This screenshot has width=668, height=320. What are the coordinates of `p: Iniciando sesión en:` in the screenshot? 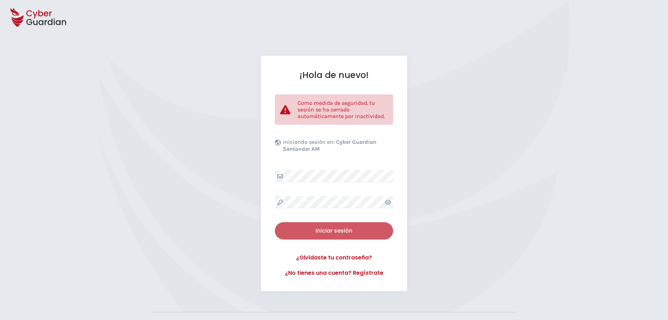 It's located at (337, 147).